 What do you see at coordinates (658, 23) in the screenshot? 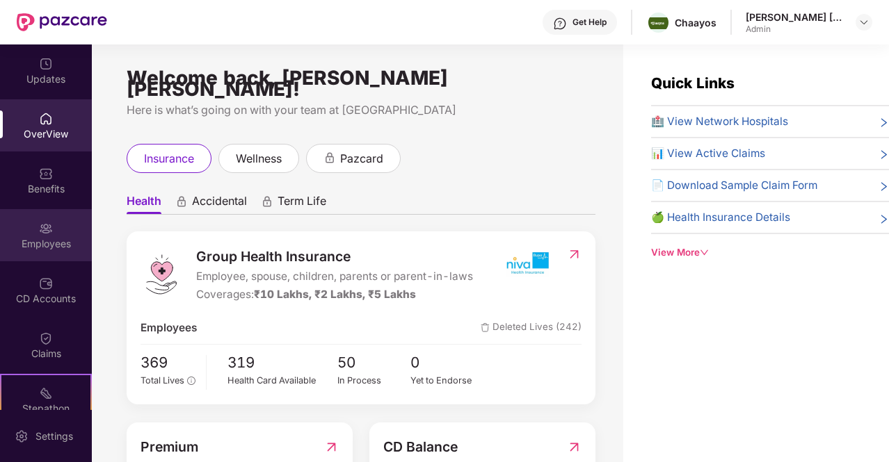
I see `img: chaayos.jpeg` at bounding box center [658, 23].